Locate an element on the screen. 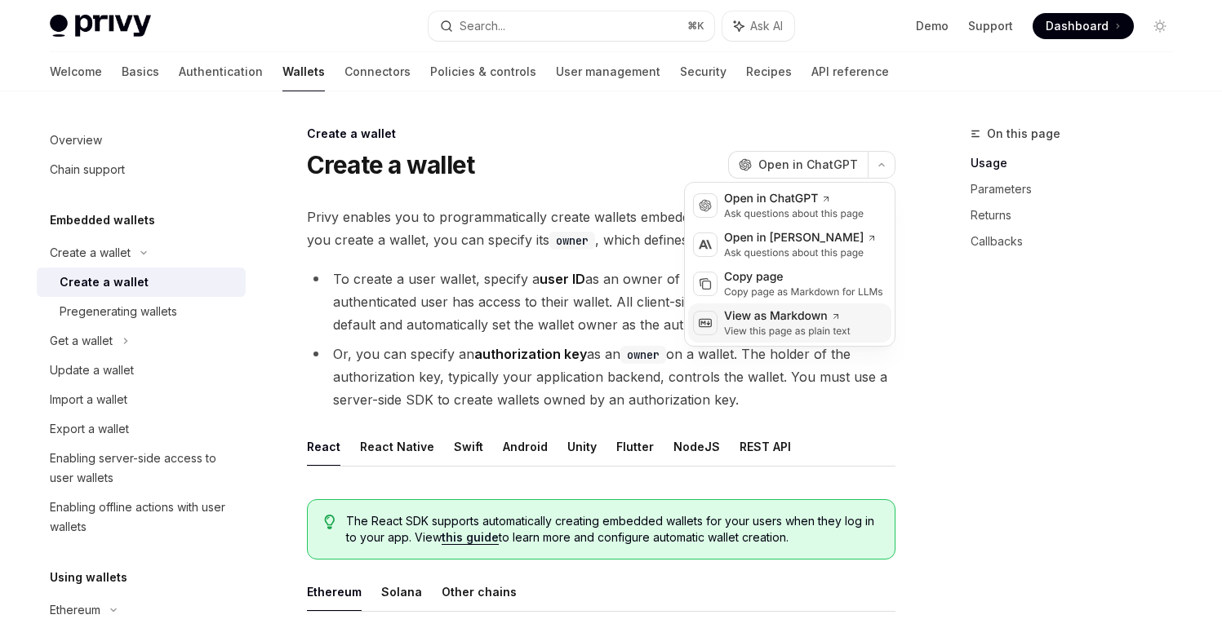 This screenshot has height=628, width=1222. button: Android is located at coordinates (525, 446).